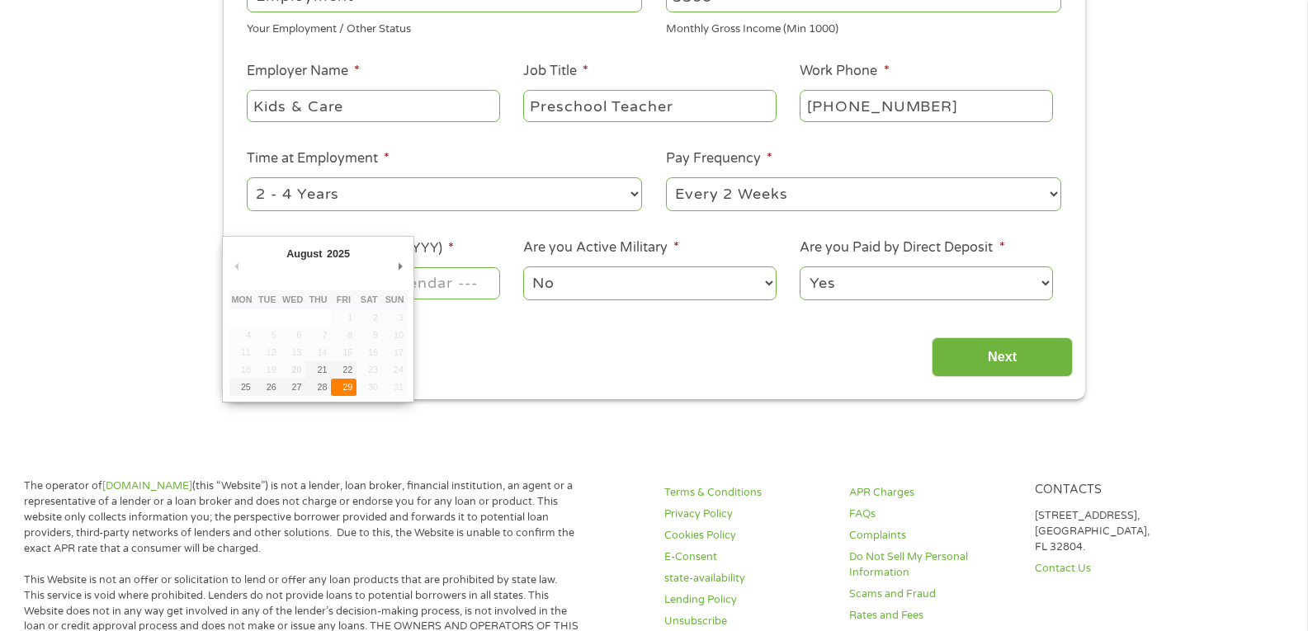 The image size is (1308, 631). What do you see at coordinates (747, 622) in the screenshot?
I see `a: Unsubscribe` at bounding box center [747, 622].